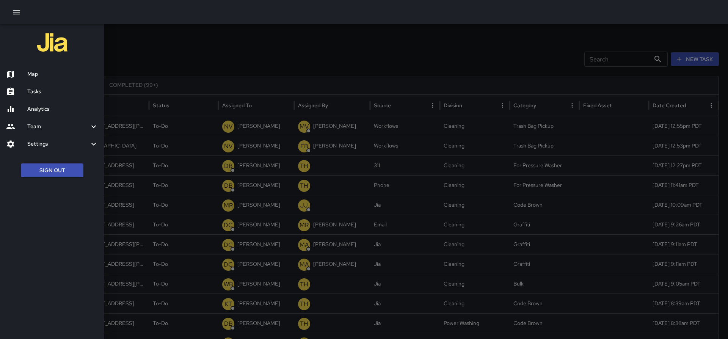  Describe the element at coordinates (63, 92) in the screenshot. I see `h6: Tasks` at that location.